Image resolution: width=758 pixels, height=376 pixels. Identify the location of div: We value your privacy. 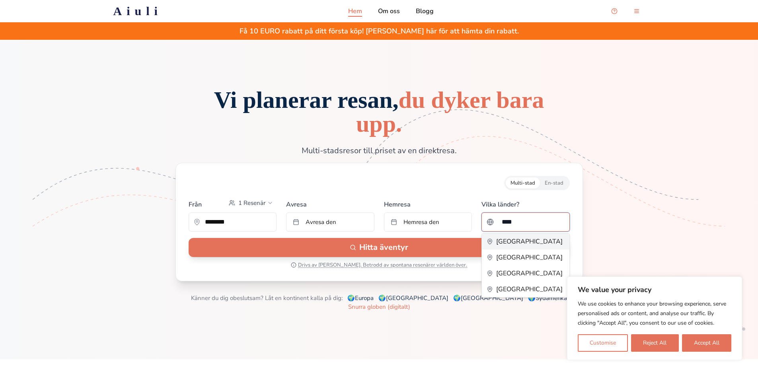
(655, 318).